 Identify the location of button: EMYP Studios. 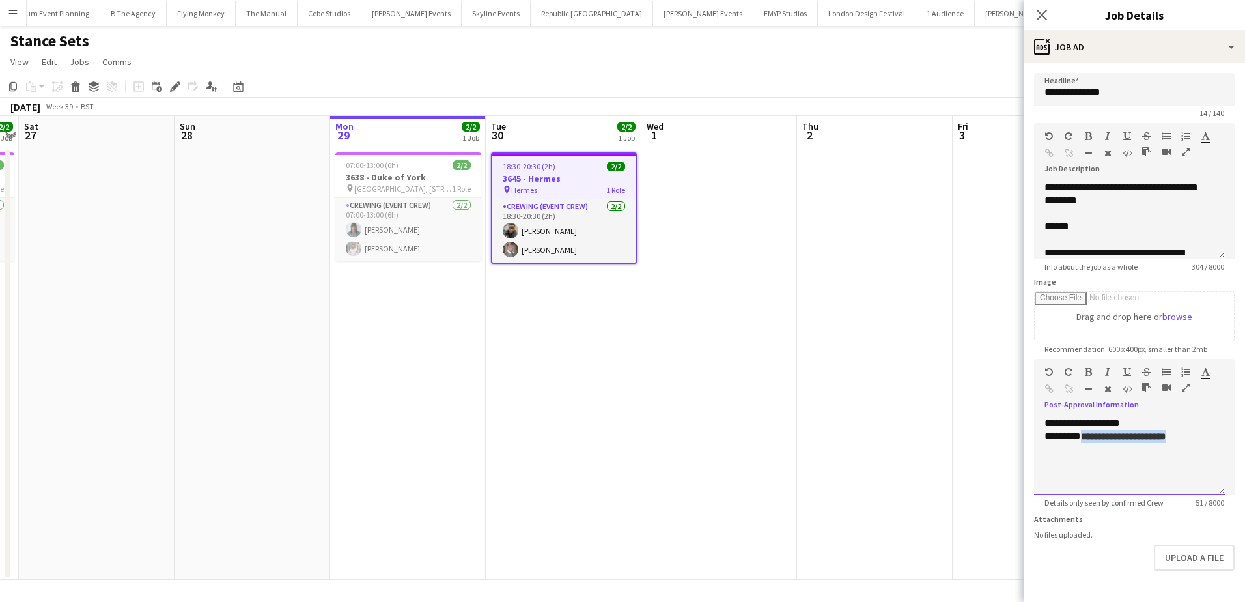
(786, 13).